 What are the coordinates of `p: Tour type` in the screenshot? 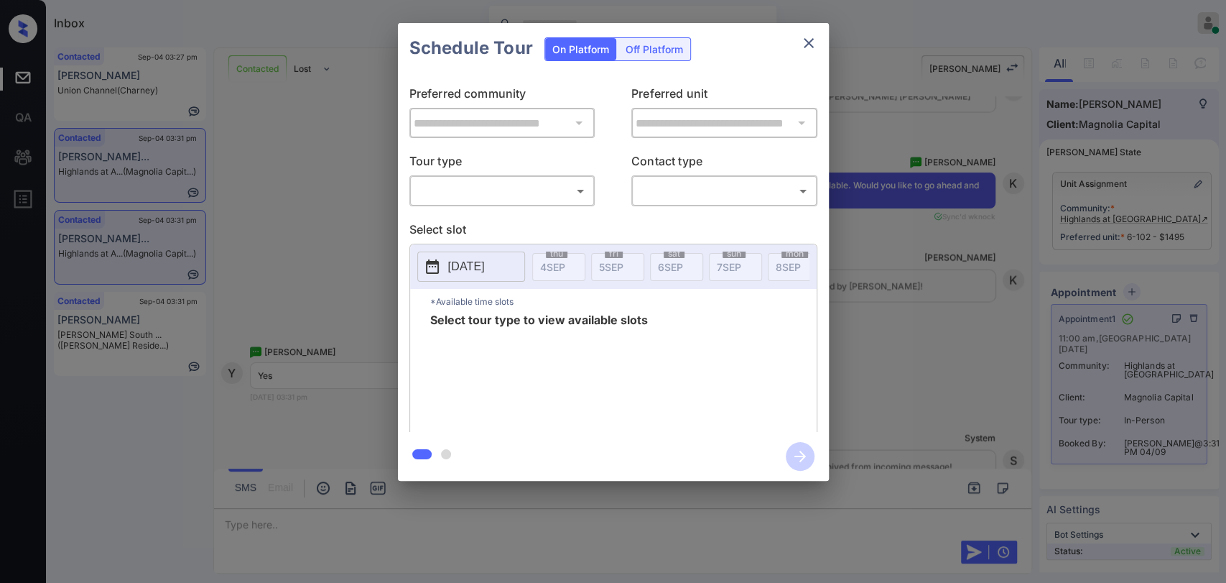 It's located at (502, 164).